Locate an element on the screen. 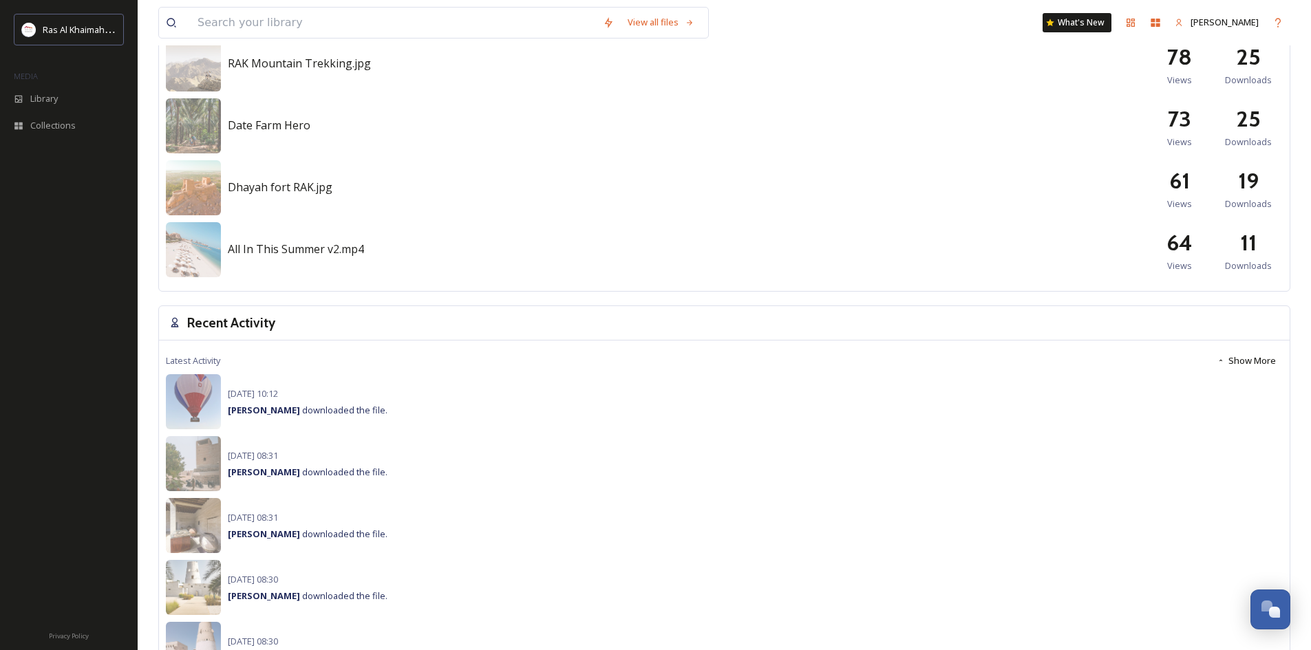  span: RAK Mountain Trekking.jpg is located at coordinates (299, 63).